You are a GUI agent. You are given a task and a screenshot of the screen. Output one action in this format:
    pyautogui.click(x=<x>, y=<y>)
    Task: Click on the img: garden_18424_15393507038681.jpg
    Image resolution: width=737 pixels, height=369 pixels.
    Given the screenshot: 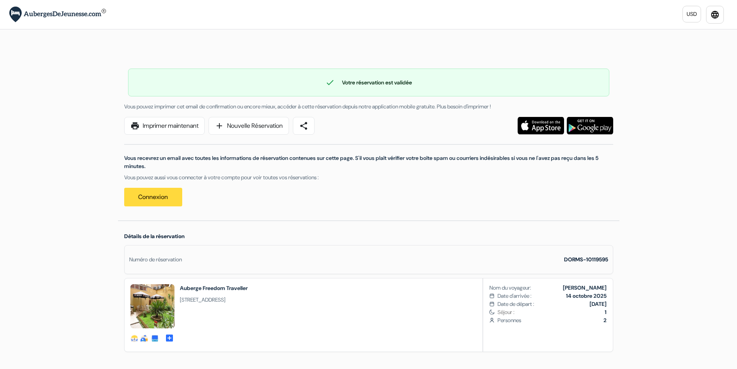 What is the action you would take?
    pyautogui.click(x=152, y=306)
    